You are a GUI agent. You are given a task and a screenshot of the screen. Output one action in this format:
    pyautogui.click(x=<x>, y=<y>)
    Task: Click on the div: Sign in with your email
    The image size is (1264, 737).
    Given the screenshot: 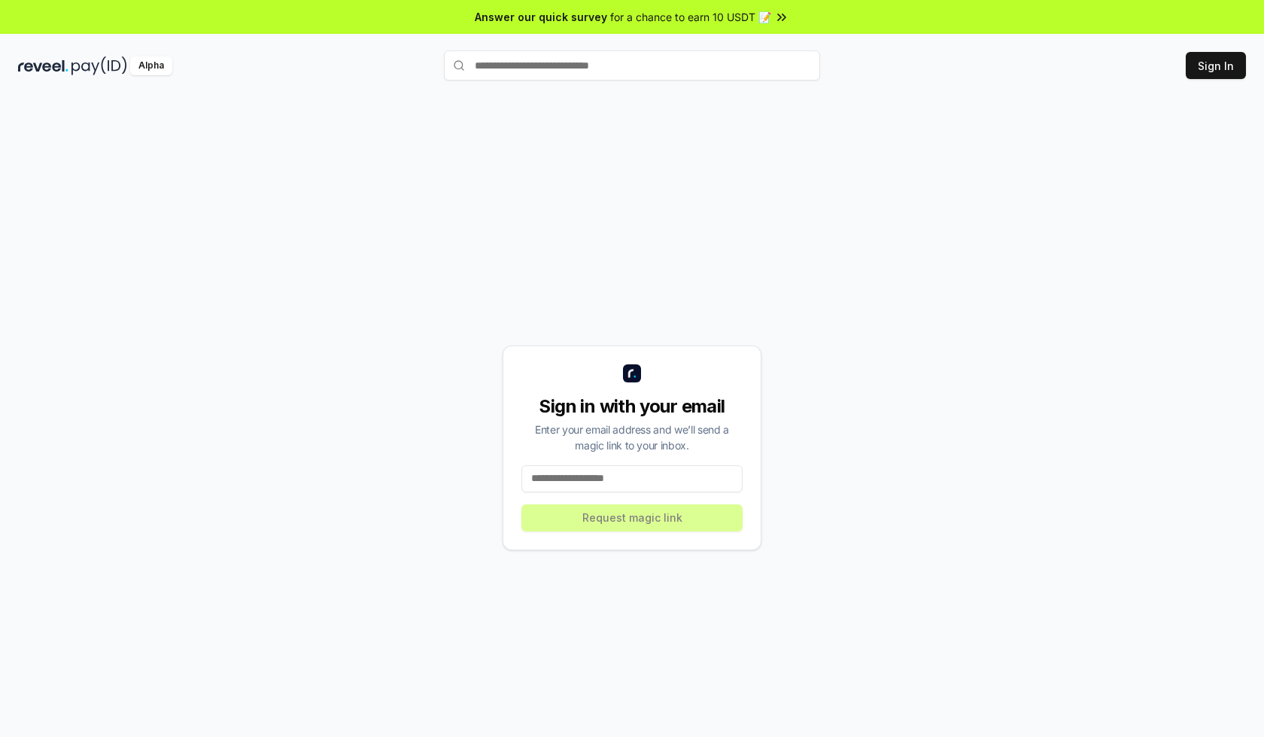 What is the action you would take?
    pyautogui.click(x=632, y=406)
    